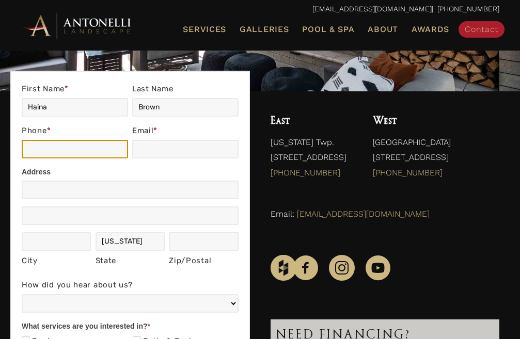 This screenshot has width=520, height=339. What do you see at coordinates (75, 90) in the screenshot?
I see `label: First Name` at bounding box center [75, 90].